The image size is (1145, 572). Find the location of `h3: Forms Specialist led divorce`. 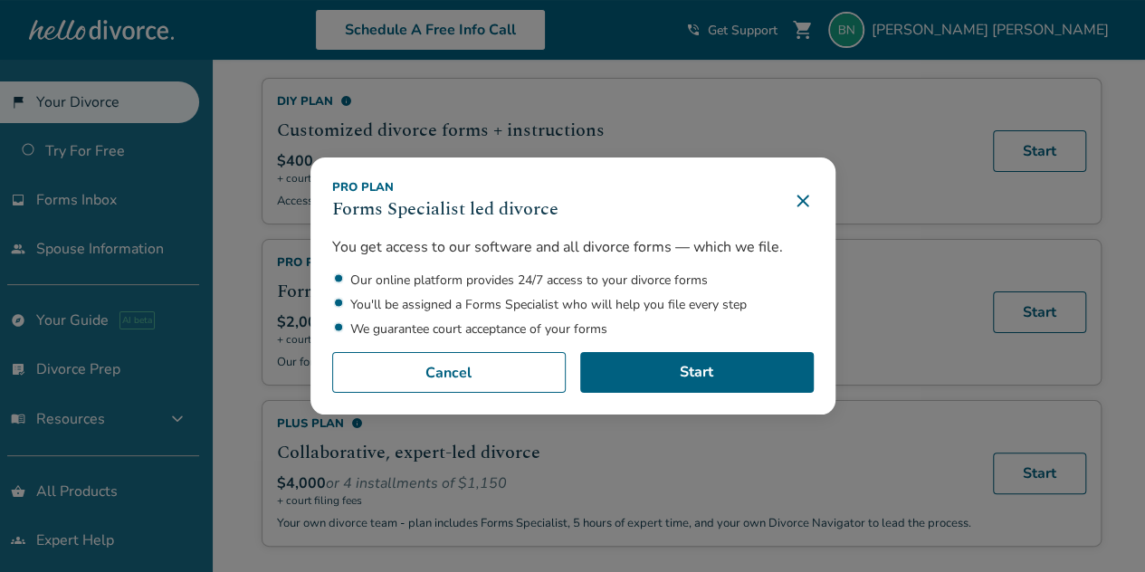

h3: Forms Specialist led divorce is located at coordinates (445, 209).